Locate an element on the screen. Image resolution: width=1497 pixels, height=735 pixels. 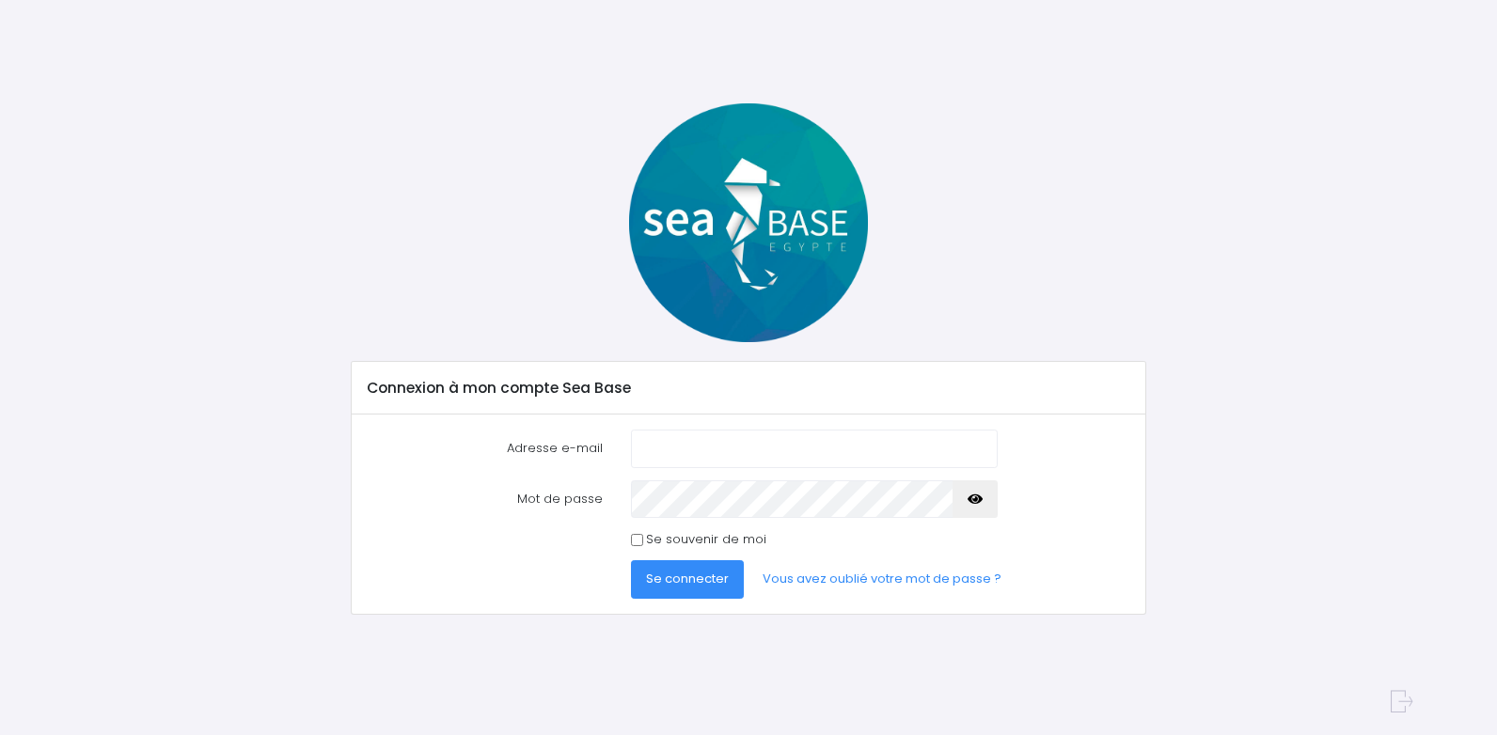
label: Se souvenir de moi is located at coordinates (706, 540).